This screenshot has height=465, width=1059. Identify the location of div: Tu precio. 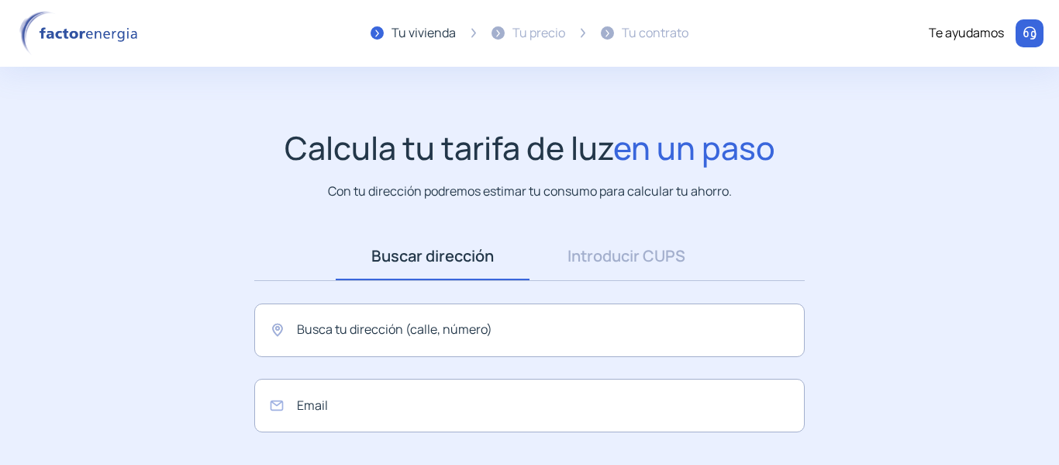
(539, 33).